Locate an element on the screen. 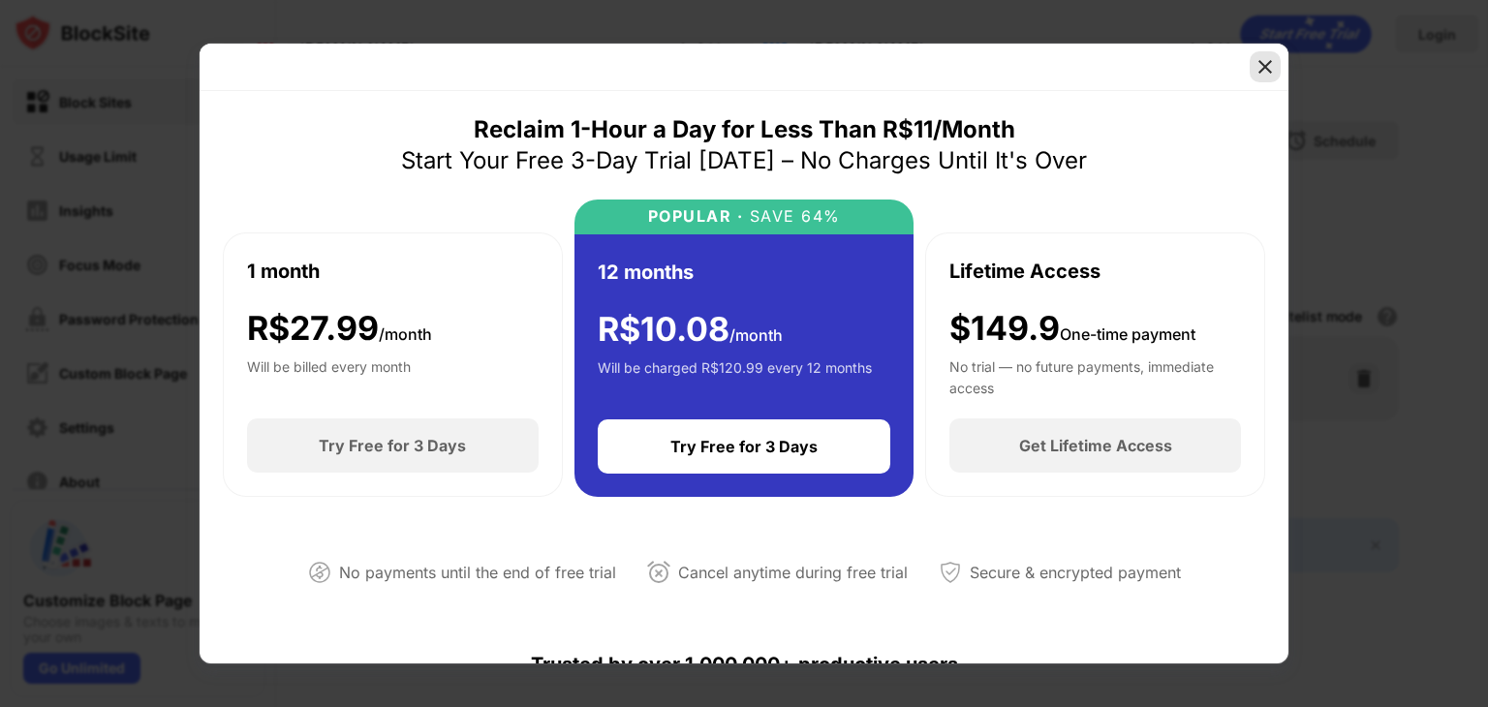 This screenshot has width=1488, height=707. div: Cancel anytime during free trial is located at coordinates (792, 572).